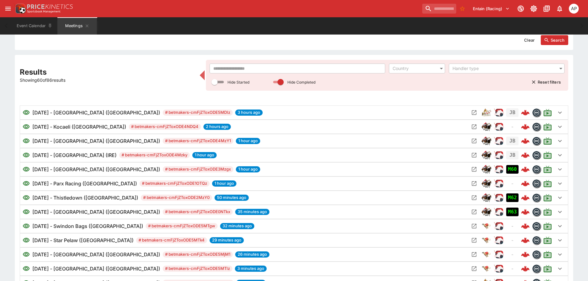 This screenshot has height=281, width=588. What do you see at coordinates (512, 198) in the screenshot?
I see `div: Imported to Jetbet as OPEN` at bounding box center [512, 198].